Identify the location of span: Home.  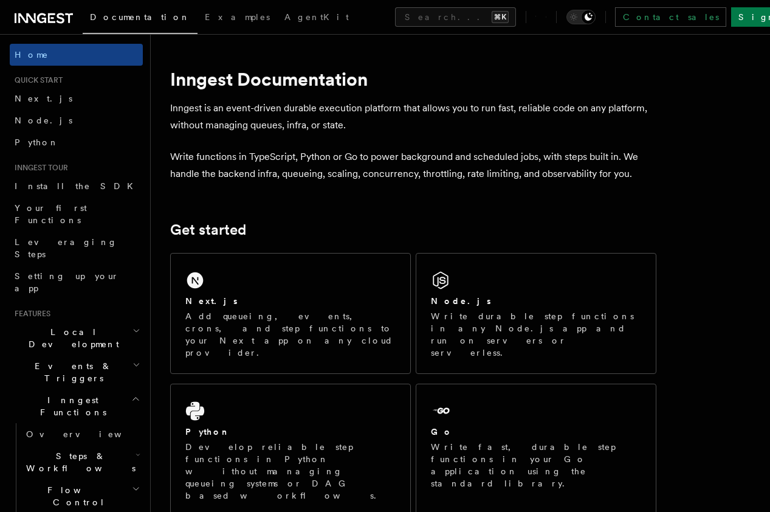
(32, 55).